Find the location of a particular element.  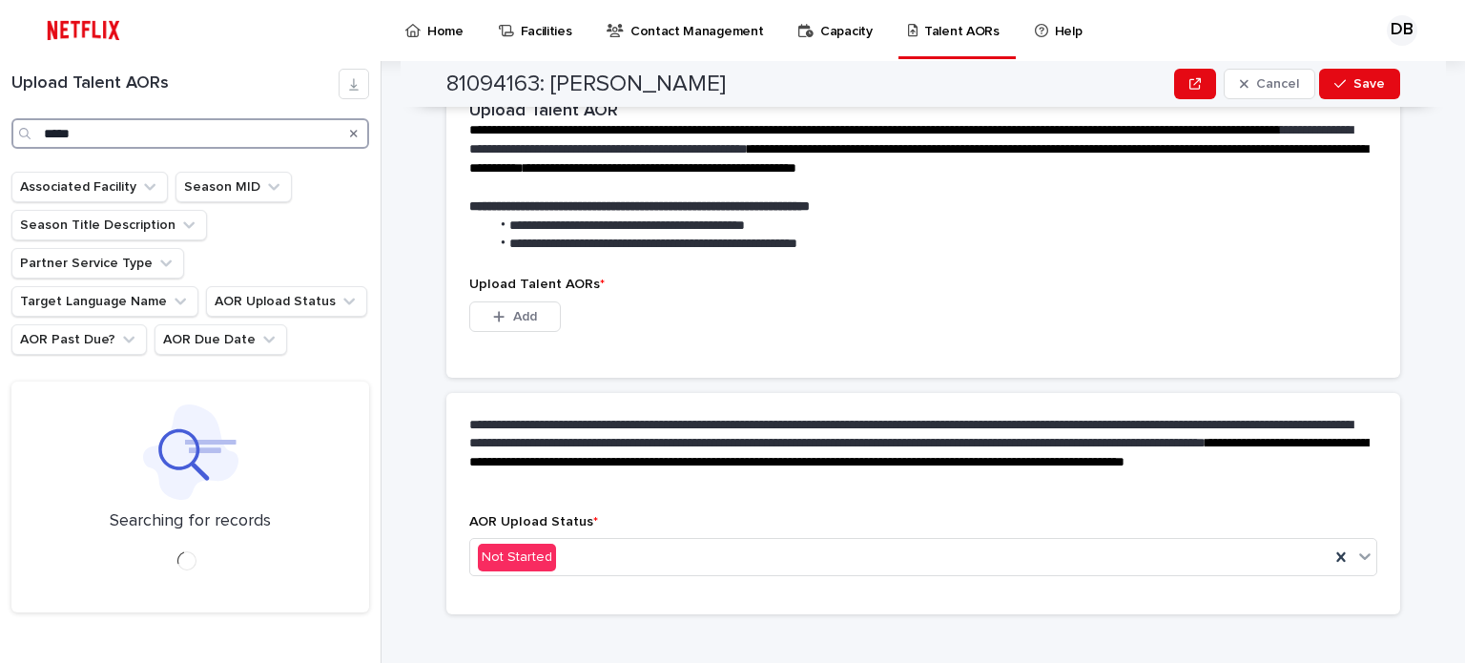

button: Cancel is located at coordinates (1270, 84).